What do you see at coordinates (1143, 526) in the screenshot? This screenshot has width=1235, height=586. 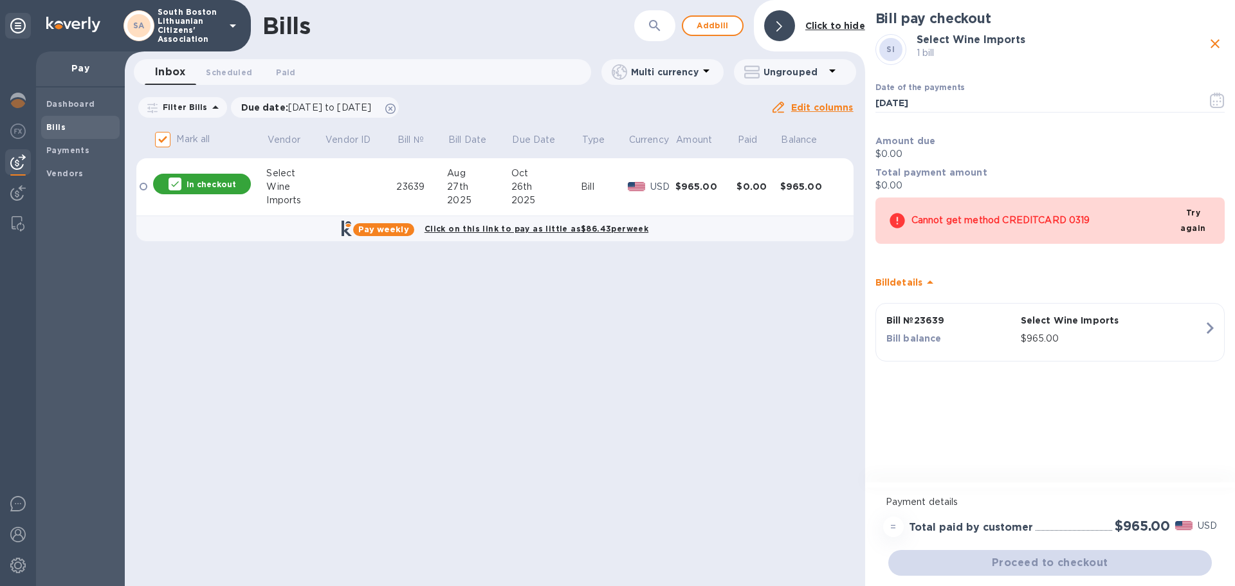 I see `h2: $965.00` at bounding box center [1143, 526].